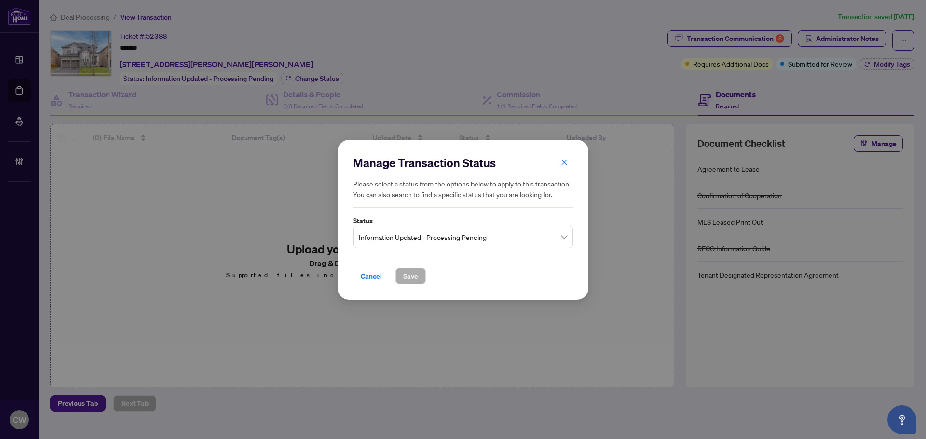 This screenshot has width=926, height=439. Describe the element at coordinates (902, 420) in the screenshot. I see `button: Open asap` at that location.